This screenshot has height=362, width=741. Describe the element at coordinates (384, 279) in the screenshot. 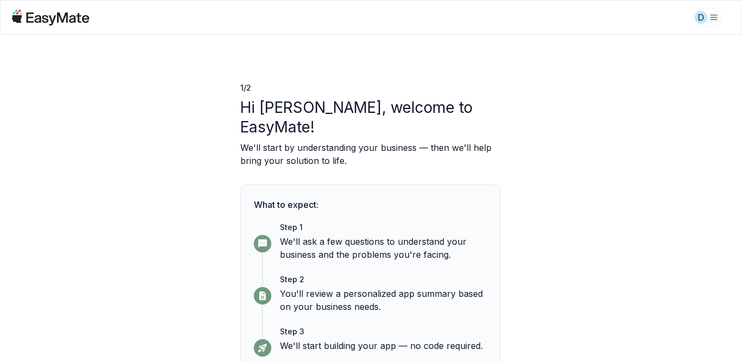

I see `p: Step 2` at that location.